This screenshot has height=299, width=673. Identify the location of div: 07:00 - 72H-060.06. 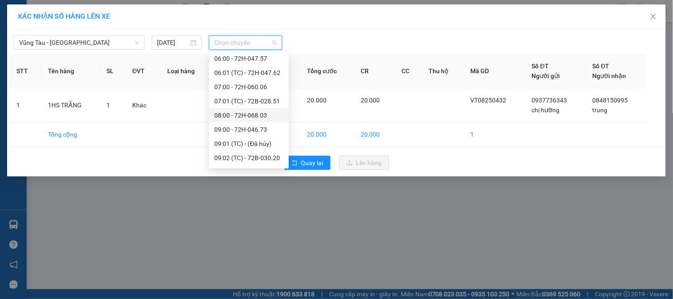
(249, 87).